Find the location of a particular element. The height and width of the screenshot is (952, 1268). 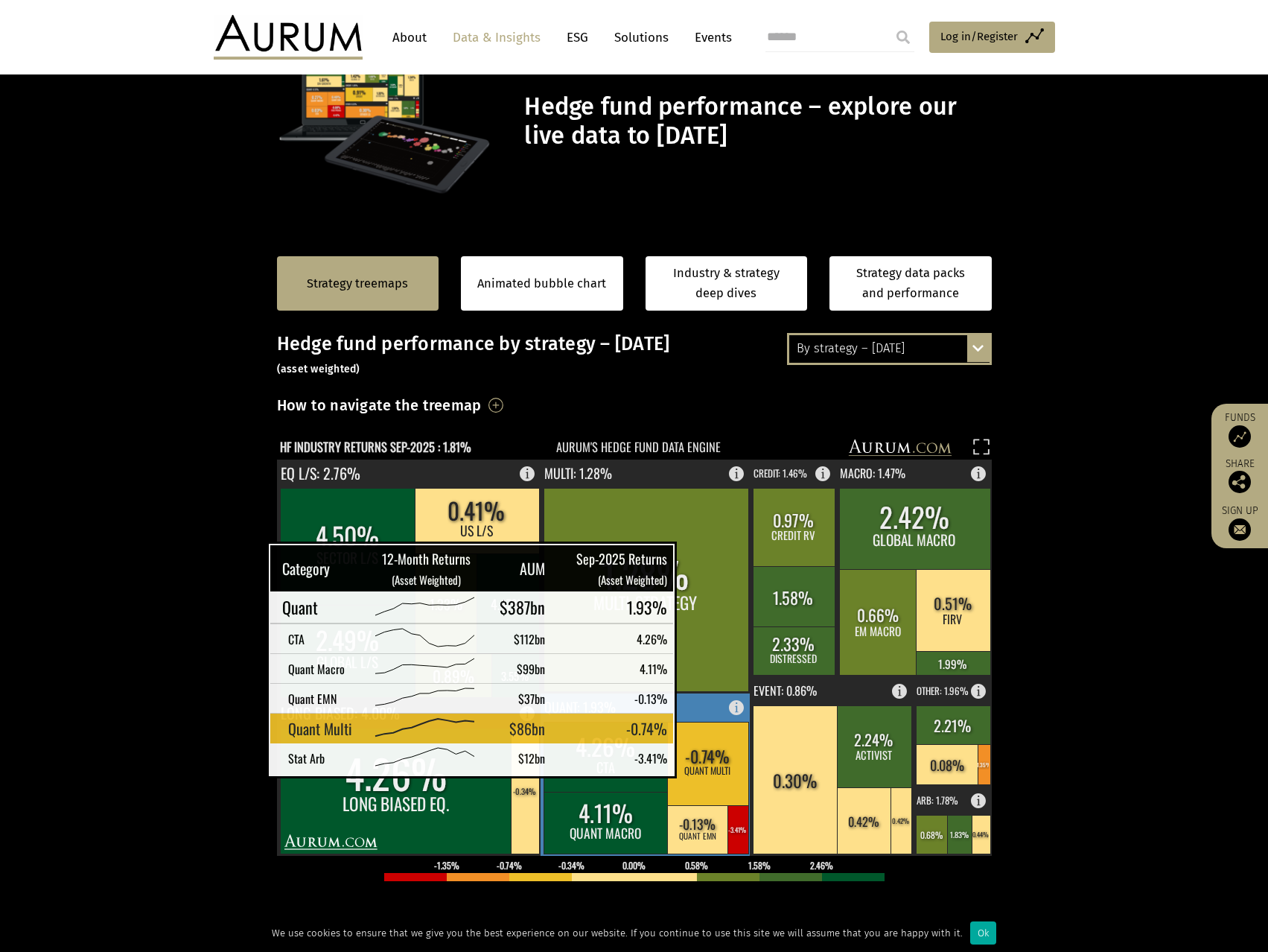

img: Access Funds is located at coordinates (1240, 437).